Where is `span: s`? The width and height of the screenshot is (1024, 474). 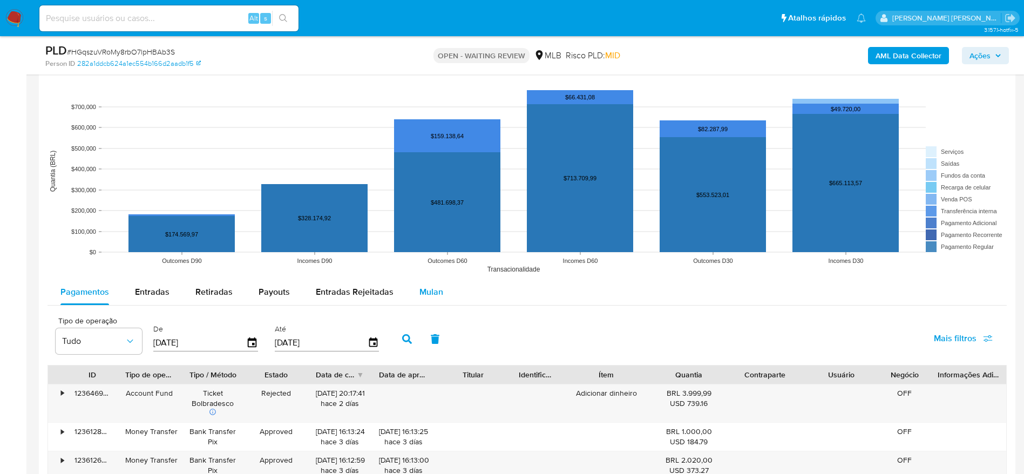
span: s is located at coordinates (266, 18).